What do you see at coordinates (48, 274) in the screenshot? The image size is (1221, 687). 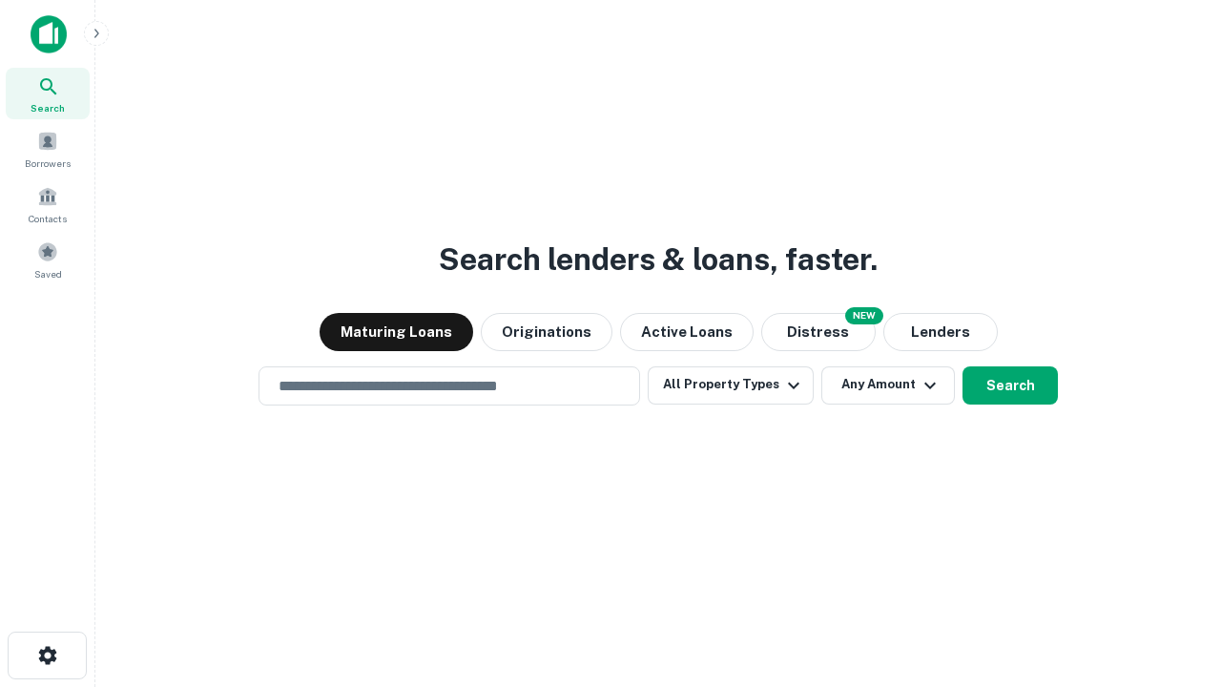 I see `span: Saved` at bounding box center [48, 274].